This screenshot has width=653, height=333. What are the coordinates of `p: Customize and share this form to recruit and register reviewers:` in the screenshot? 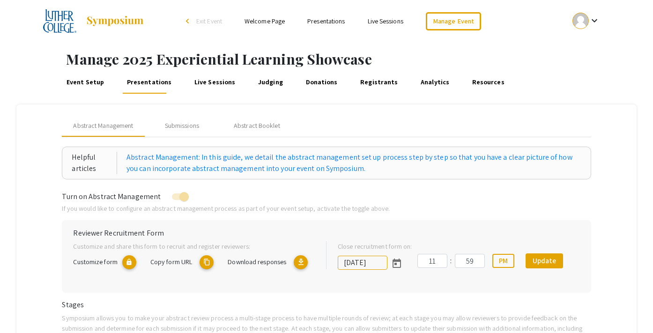 It's located at (192, 246).